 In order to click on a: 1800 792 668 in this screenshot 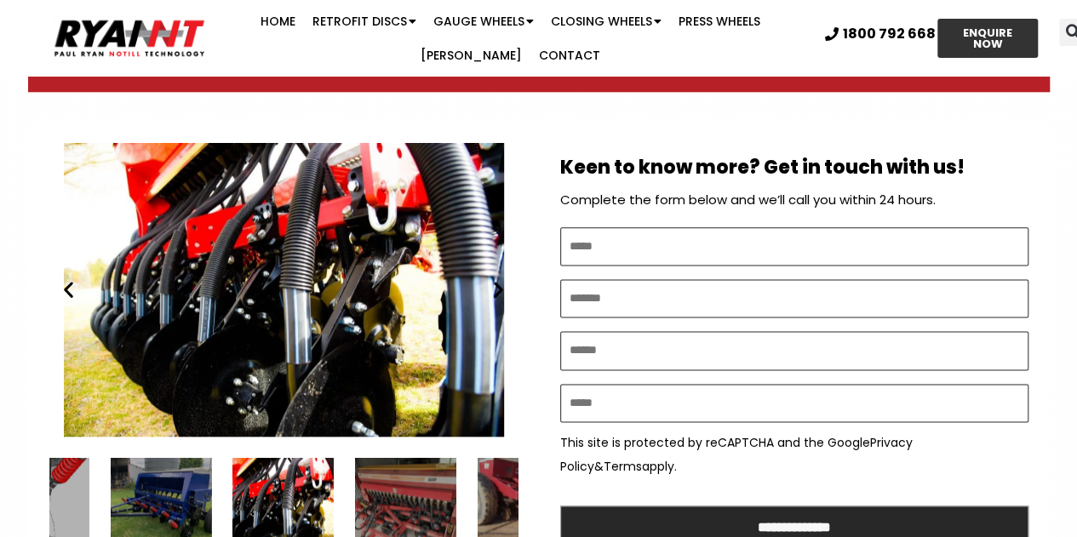, I will do `click(880, 34)`.